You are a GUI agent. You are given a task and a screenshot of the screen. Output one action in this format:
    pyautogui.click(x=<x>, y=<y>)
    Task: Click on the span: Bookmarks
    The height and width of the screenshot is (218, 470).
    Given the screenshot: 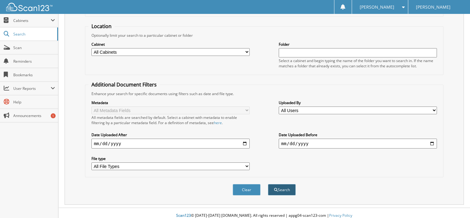 What is the action you would take?
    pyautogui.click(x=34, y=75)
    